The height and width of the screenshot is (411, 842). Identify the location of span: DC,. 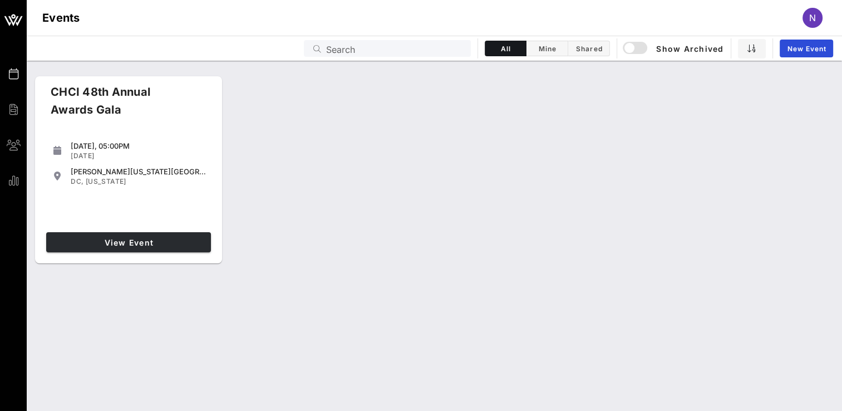
(77, 181).